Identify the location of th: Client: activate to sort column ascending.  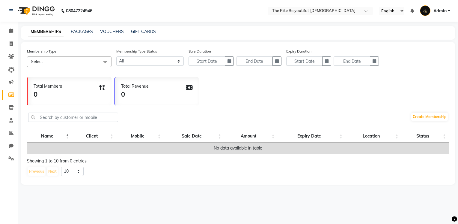
(95, 136).